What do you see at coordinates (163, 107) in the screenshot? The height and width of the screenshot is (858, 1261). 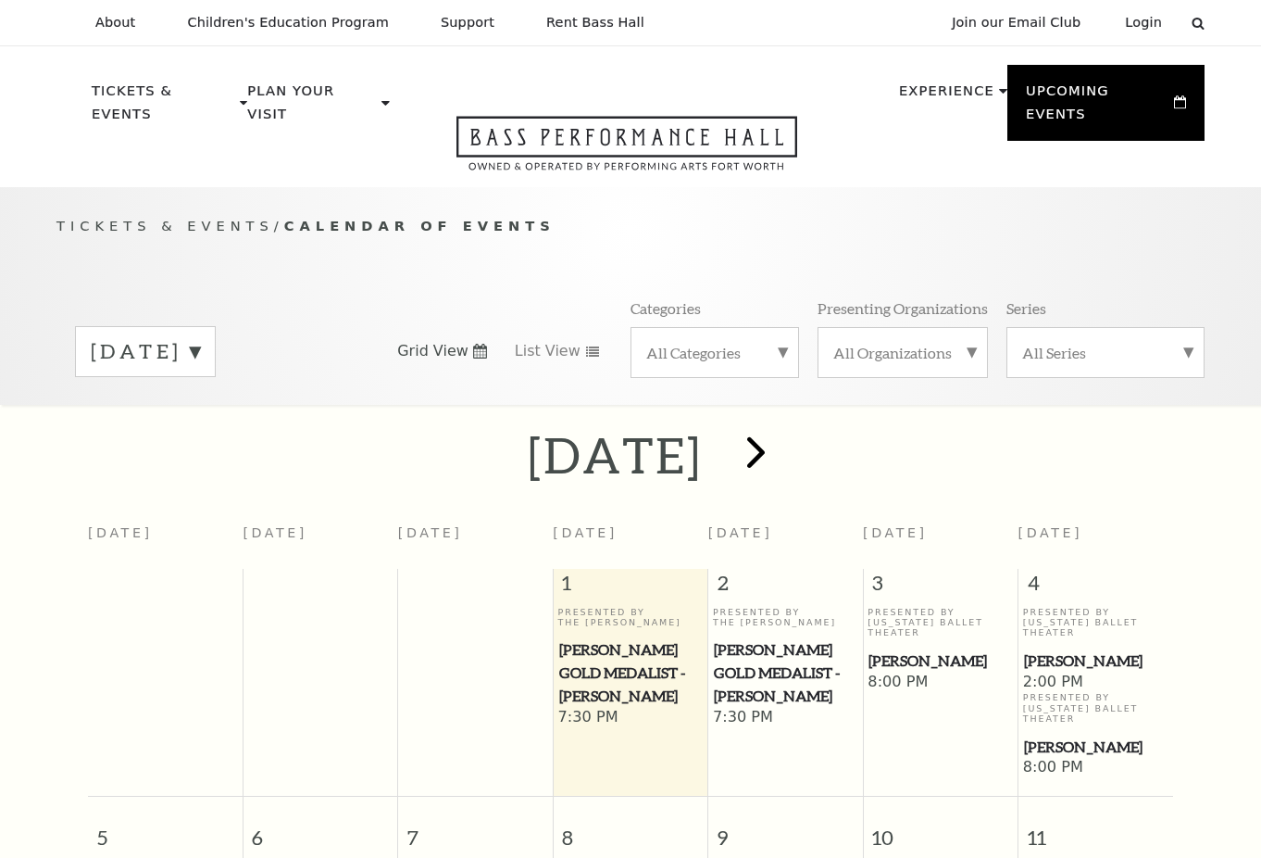 I see `p: Tickets & Events` at bounding box center [163, 107].